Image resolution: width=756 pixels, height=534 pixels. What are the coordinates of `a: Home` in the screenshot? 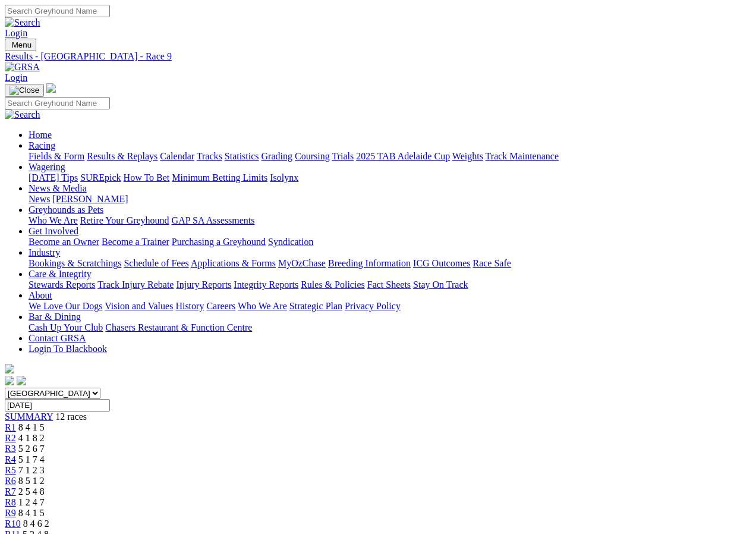 It's located at (40, 134).